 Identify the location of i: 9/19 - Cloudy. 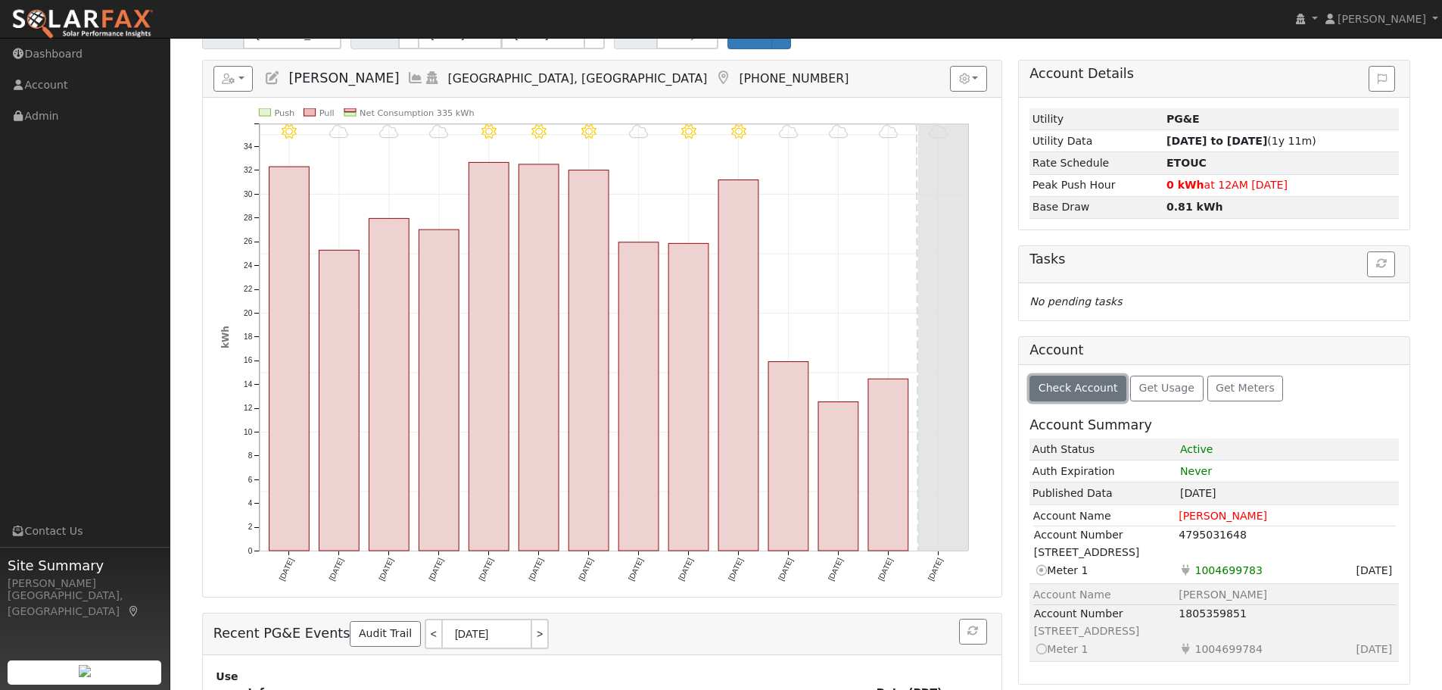
(338, 132).